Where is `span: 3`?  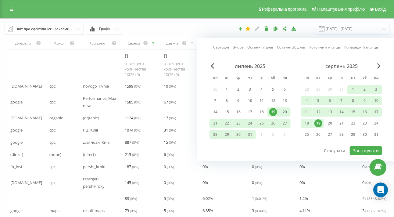
span: 3 is located at coordinates (375, 211).